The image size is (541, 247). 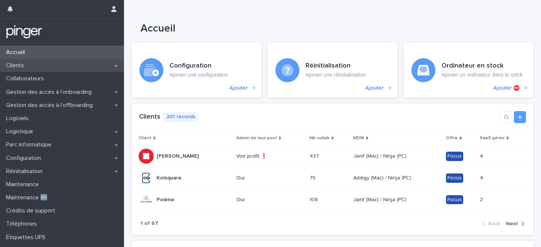 I want to click on tr: PolenePolene Oui108108 Jamf (Mac) / Ninja (PC)Jamf (Mac) / Ninja (PC) Focus22, so click(x=332, y=200).